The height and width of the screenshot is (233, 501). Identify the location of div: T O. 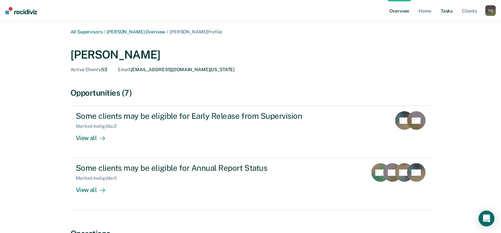
(491, 11).